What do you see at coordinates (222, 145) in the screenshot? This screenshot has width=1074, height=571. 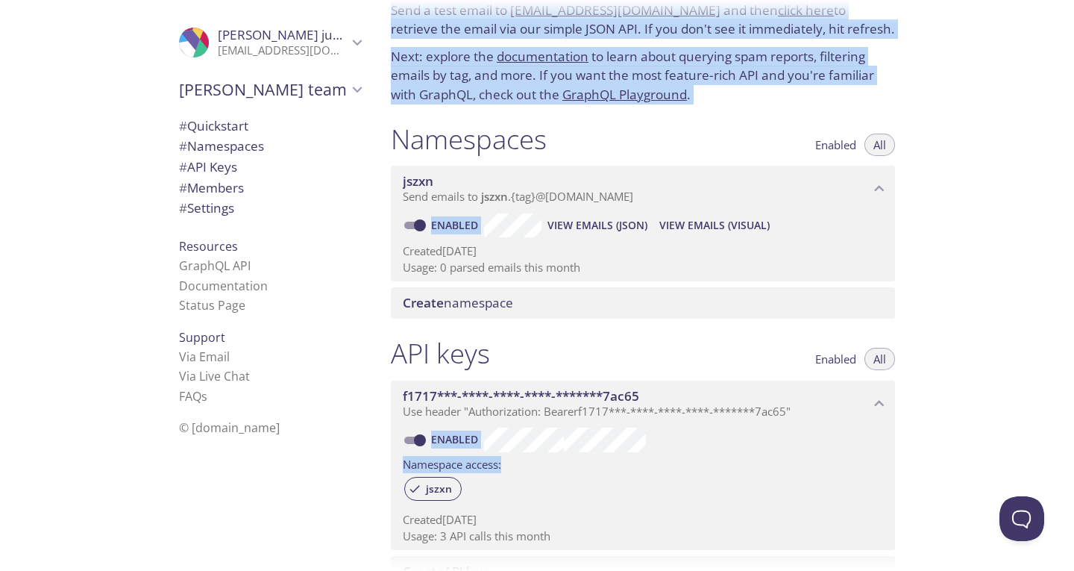 I see `span: Namespaces` at bounding box center [222, 145].